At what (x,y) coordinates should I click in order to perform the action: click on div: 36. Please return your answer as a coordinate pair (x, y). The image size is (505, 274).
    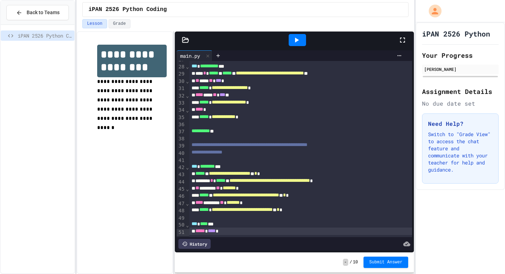
    Looking at the image, I should click on (181, 125).